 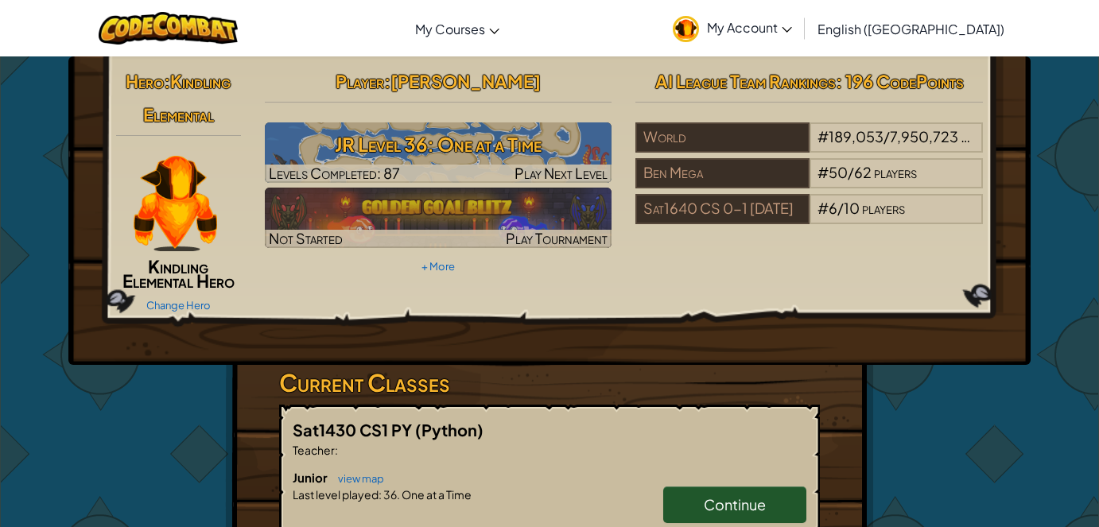 I want to click on span: Levels Completed: 87, so click(x=334, y=173).